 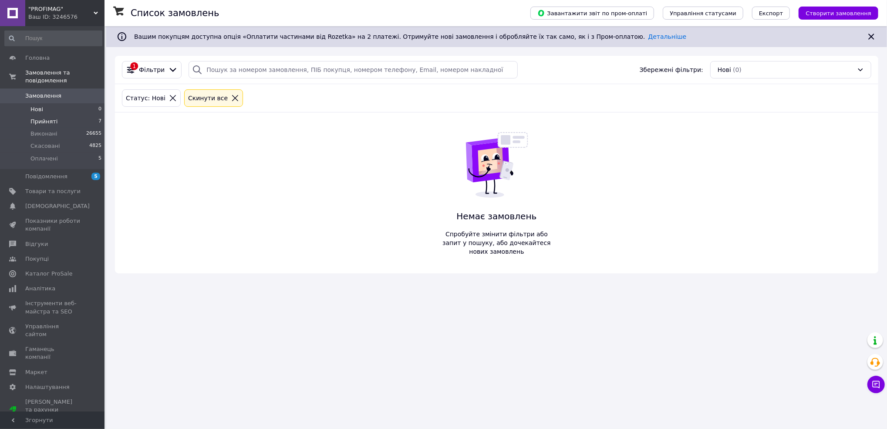 What do you see at coordinates (838, 13) in the screenshot?
I see `button: Створити замовлення` at bounding box center [838, 13].